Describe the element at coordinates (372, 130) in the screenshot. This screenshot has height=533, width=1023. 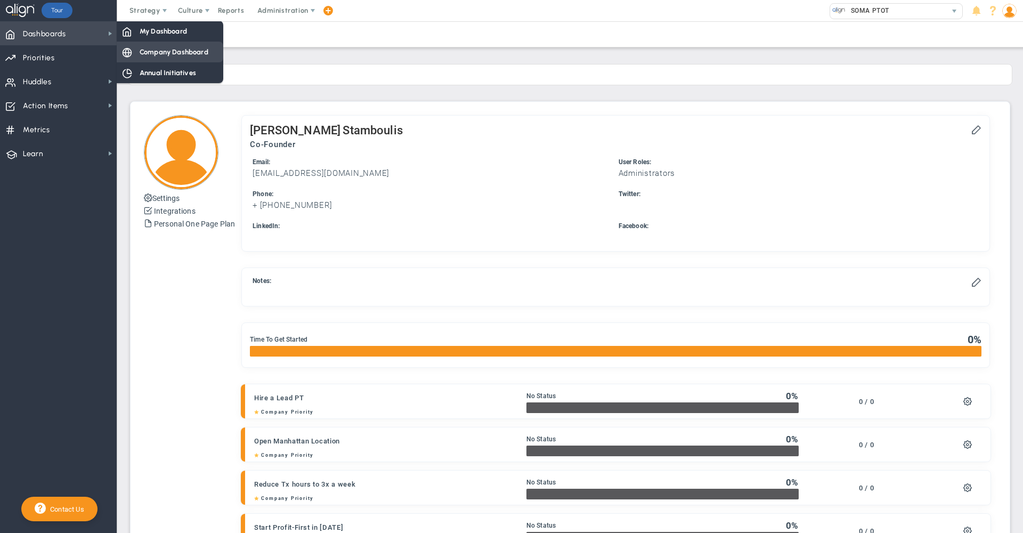
I see `h2: Stamboulis` at that location.